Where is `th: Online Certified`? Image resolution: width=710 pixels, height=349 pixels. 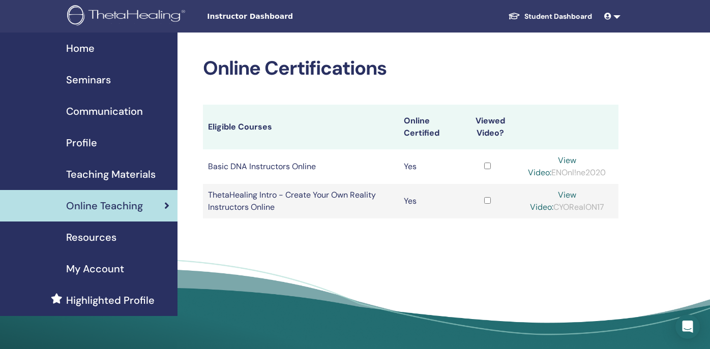 th: Online Certified is located at coordinates (429, 127).